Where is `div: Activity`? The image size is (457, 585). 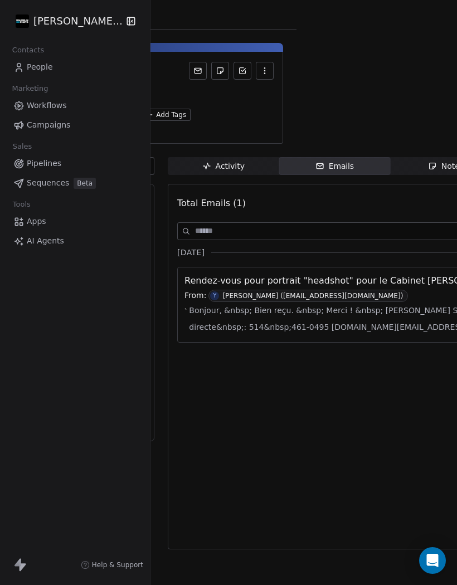
div: Activity is located at coordinates (224, 166).